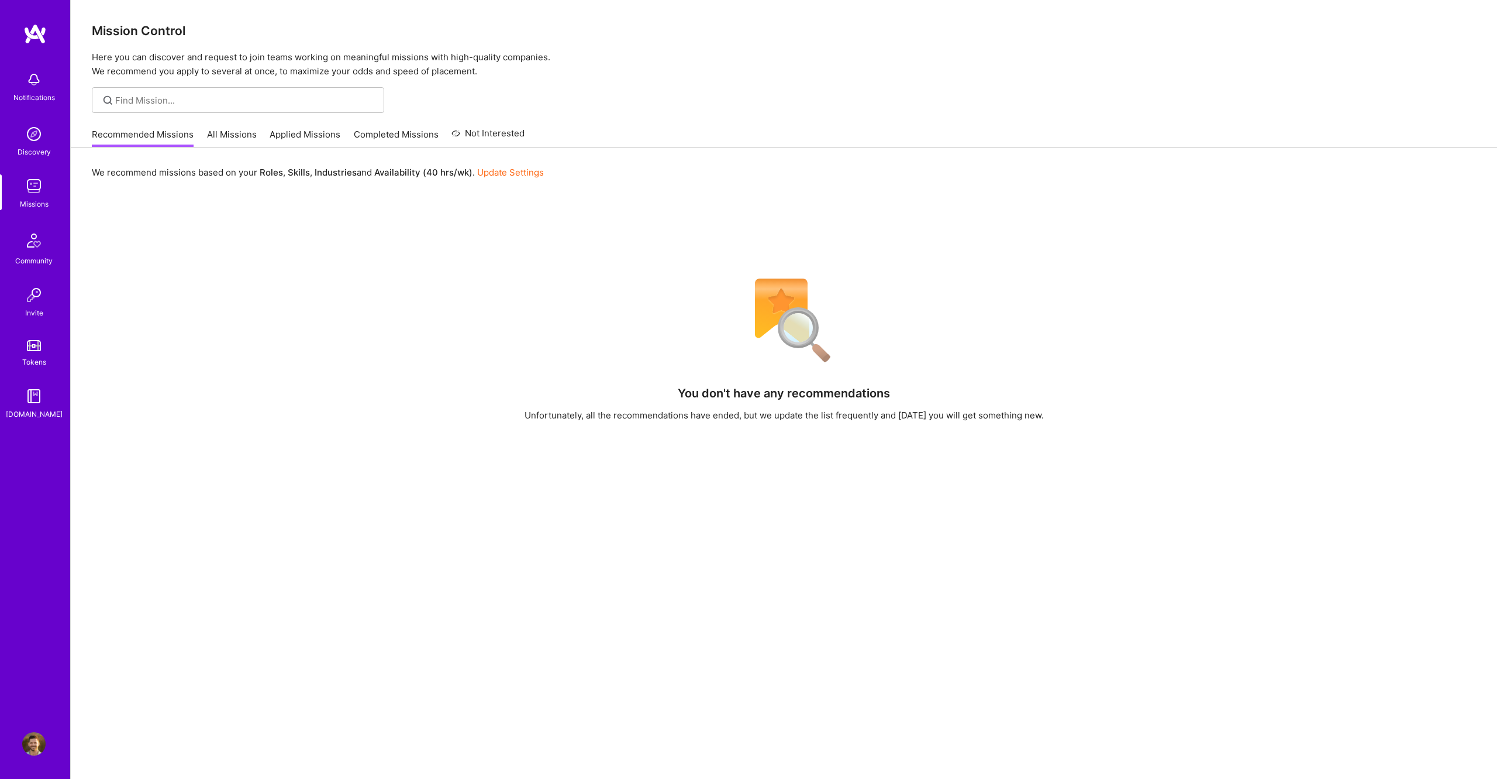  Describe the element at coordinates (34, 345) in the screenshot. I see `img: tokens` at that location.